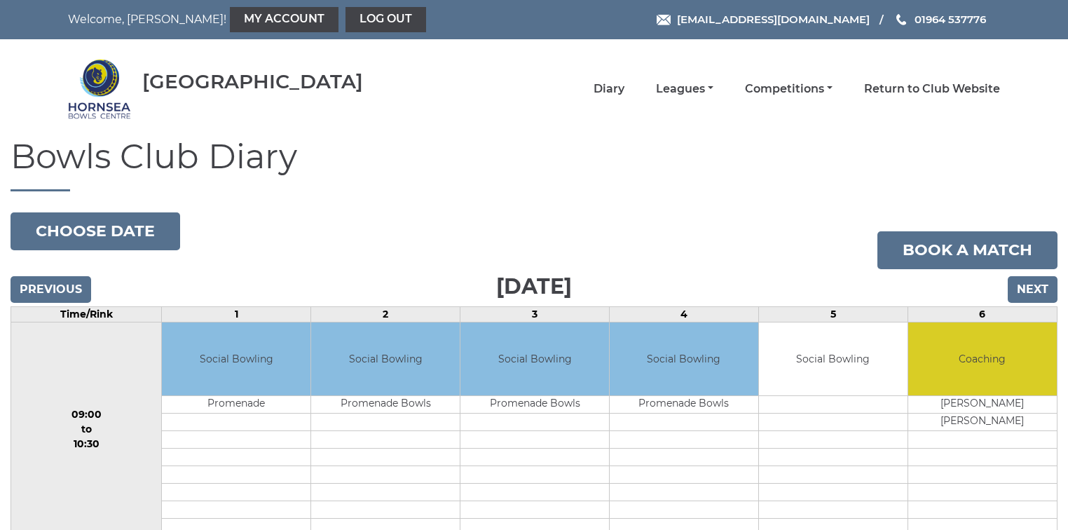 This screenshot has height=530, width=1068. I want to click on input: Previous, so click(50, 289).